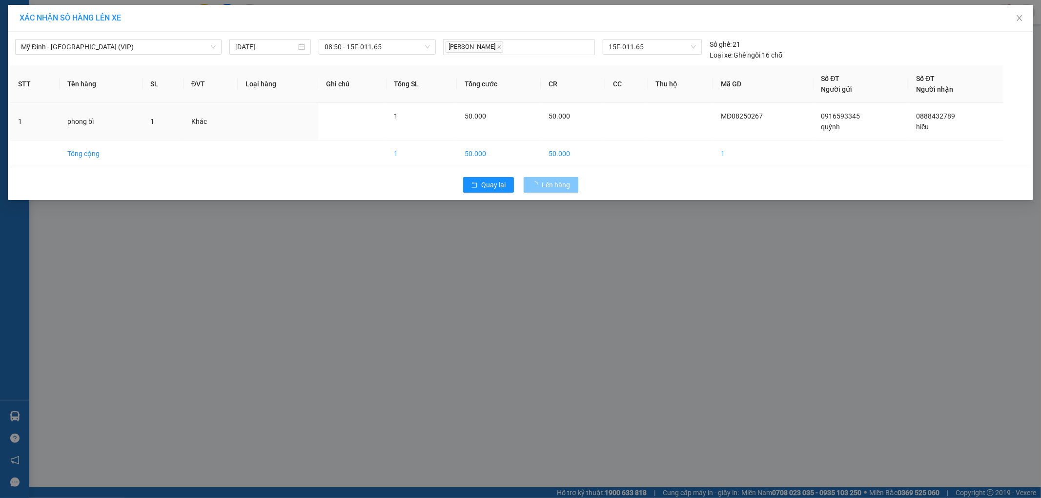 The height and width of the screenshot is (498, 1041). Describe the element at coordinates (725, 44) in the screenshot. I see `div: 21` at that location.